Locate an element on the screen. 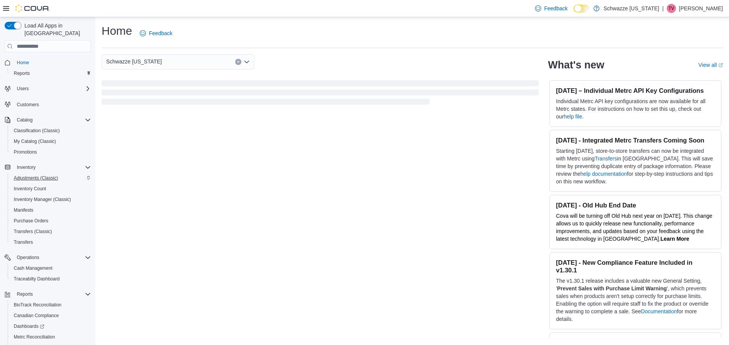 The width and height of the screenshot is (729, 345). a: Promotions is located at coordinates (25, 152).